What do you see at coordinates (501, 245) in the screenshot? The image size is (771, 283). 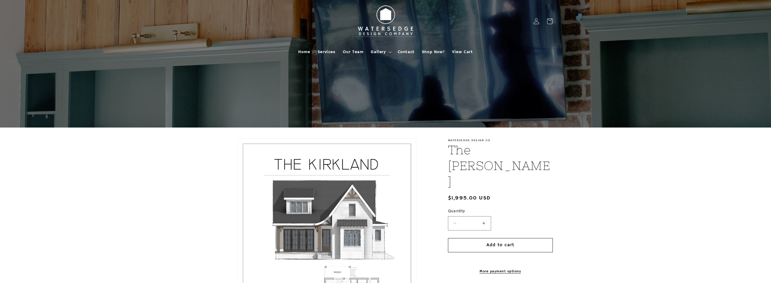 I see `button: Add to cart` at bounding box center [501, 245].